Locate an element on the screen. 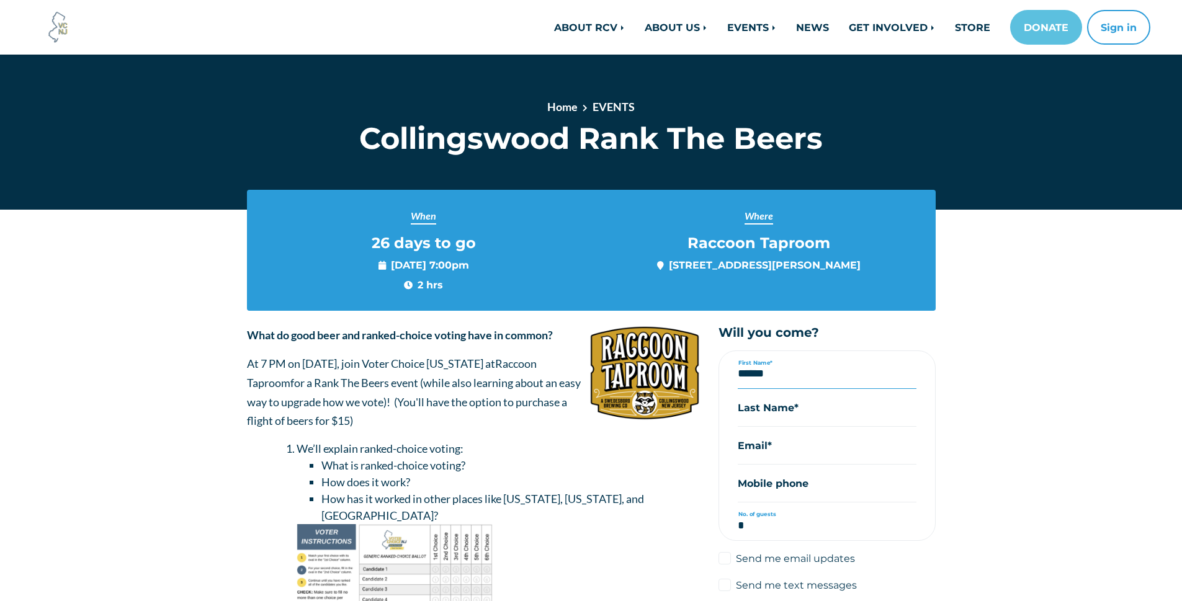 Image resolution: width=1182 pixels, height=601 pixels. h5: Will you come? is located at coordinates (827, 333).